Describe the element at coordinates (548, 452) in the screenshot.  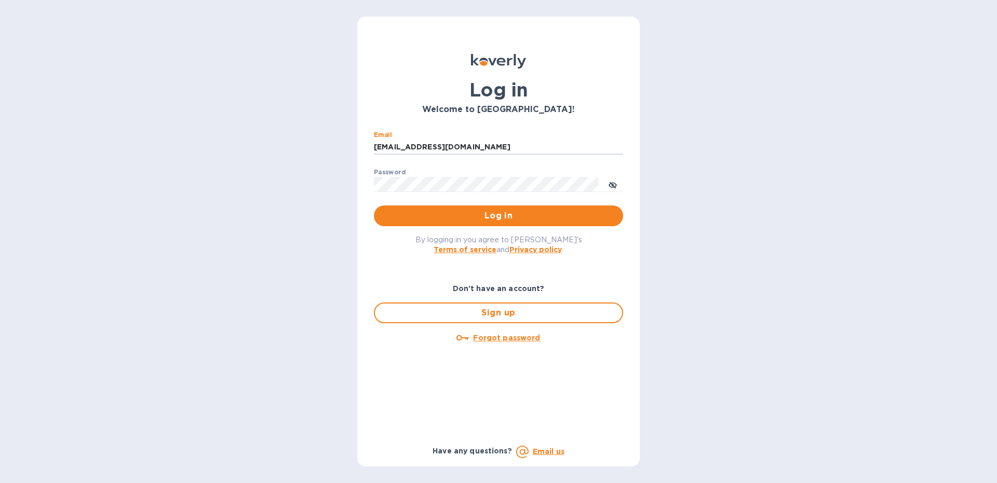
I see `a: Email us` at that location.